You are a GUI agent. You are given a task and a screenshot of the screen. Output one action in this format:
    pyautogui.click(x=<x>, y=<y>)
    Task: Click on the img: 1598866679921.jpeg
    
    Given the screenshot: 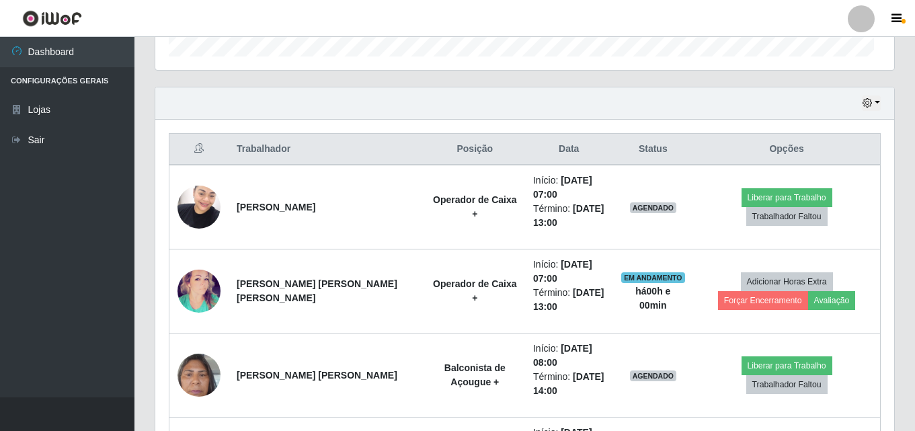 What is the action you would take?
    pyautogui.click(x=199, y=291)
    